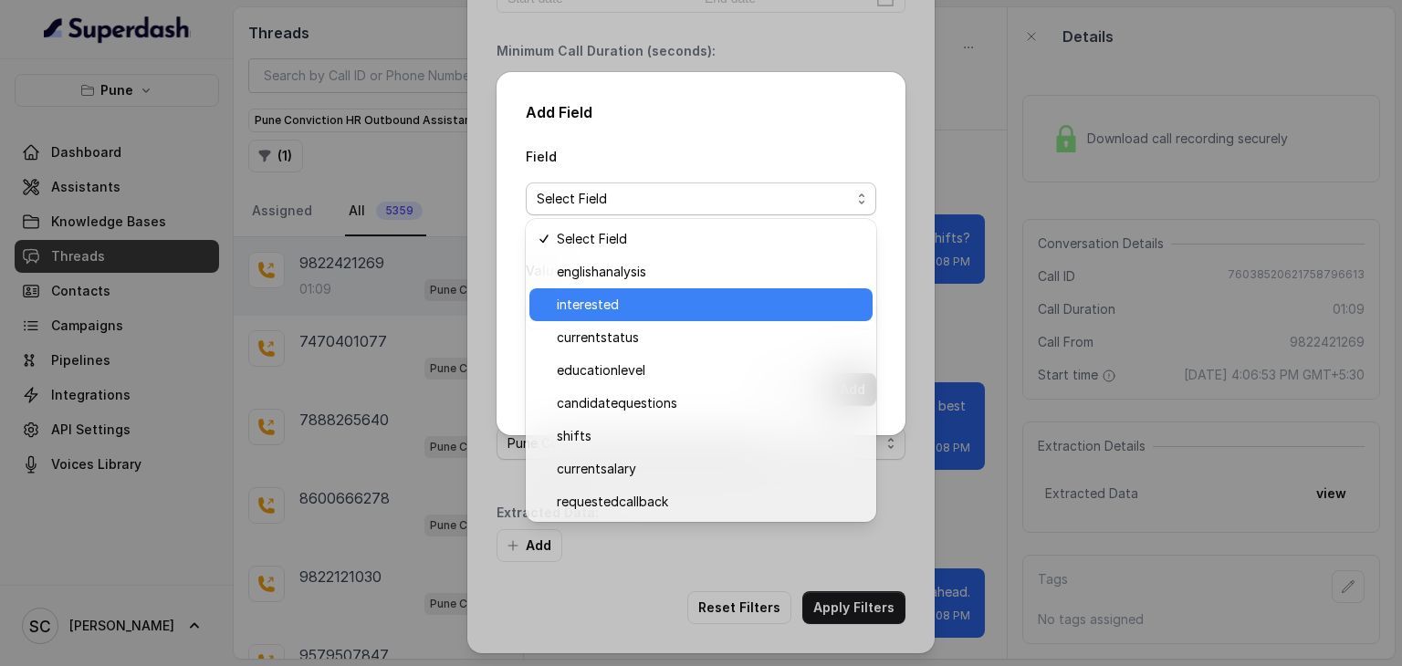  Describe the element at coordinates (701, 199) in the screenshot. I see `button: Select Field` at that location.